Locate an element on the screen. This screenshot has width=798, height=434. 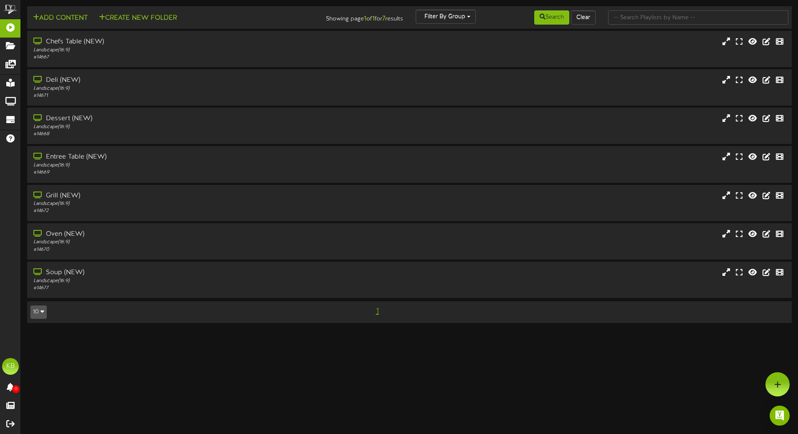
div: Entree Table (NEW) is located at coordinates (186, 157).